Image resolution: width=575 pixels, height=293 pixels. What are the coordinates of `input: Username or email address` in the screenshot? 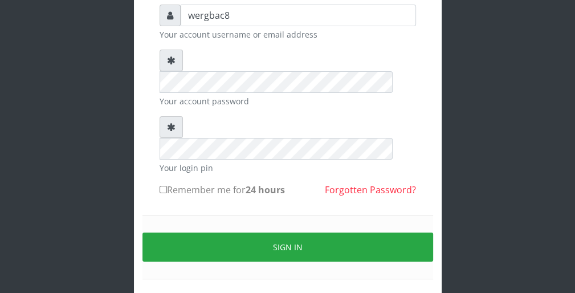 It's located at (298, 15).